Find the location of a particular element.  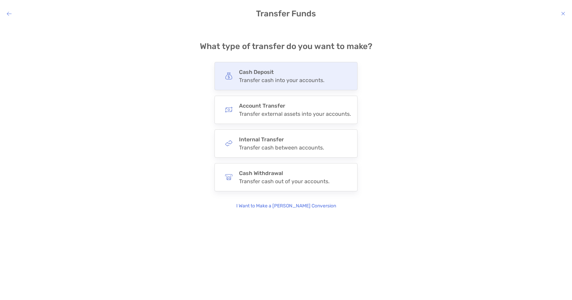

div: Transfer cash into your accounts. is located at coordinates (282, 80).